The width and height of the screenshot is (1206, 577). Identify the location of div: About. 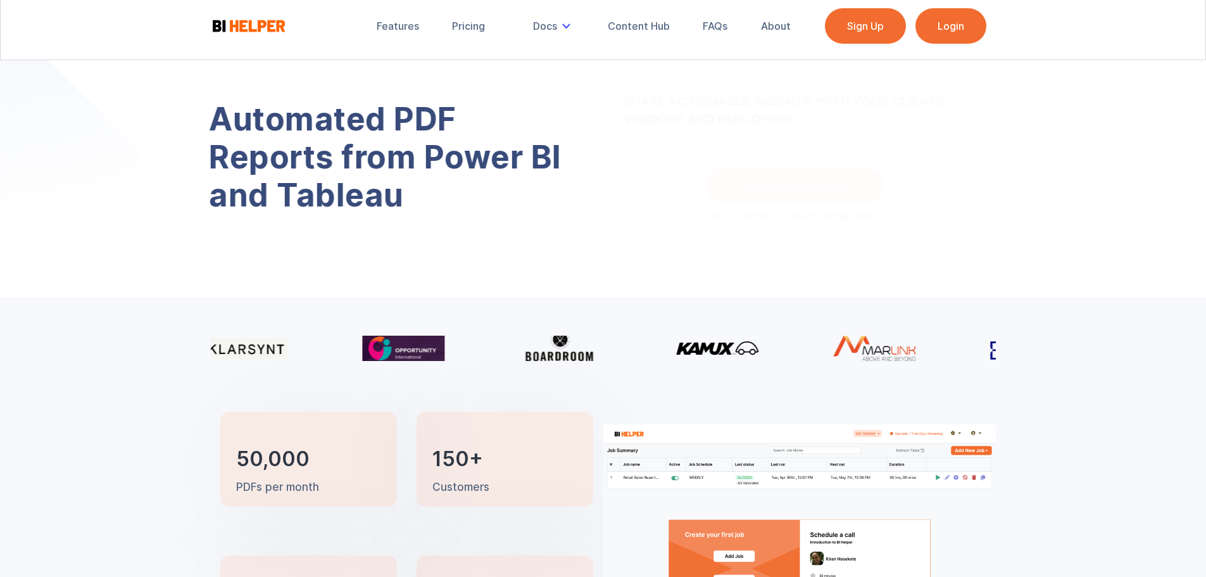
(776, 26).